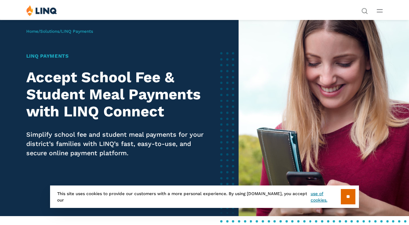  I want to click on img: LINQ | K‑12 Software, so click(42, 10).